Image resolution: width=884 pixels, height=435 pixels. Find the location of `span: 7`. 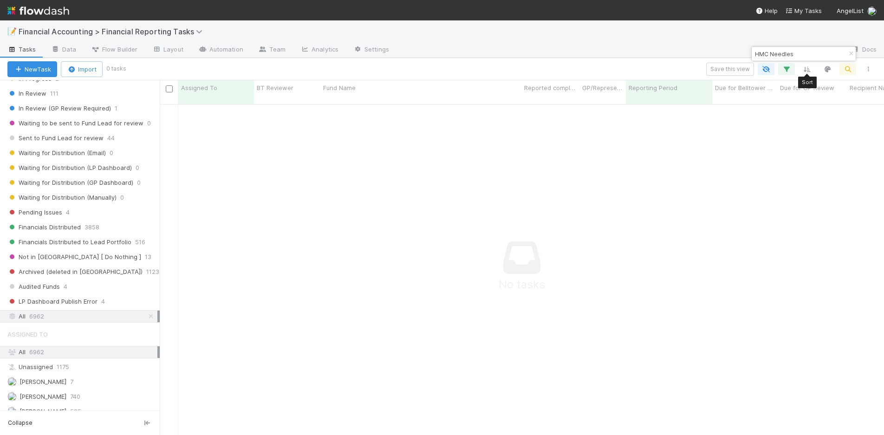

span: 7 is located at coordinates (71, 381).